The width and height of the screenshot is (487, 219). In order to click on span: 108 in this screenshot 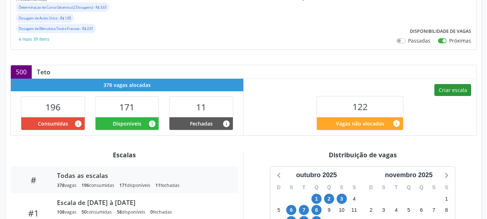, I will do `click(61, 212)`.